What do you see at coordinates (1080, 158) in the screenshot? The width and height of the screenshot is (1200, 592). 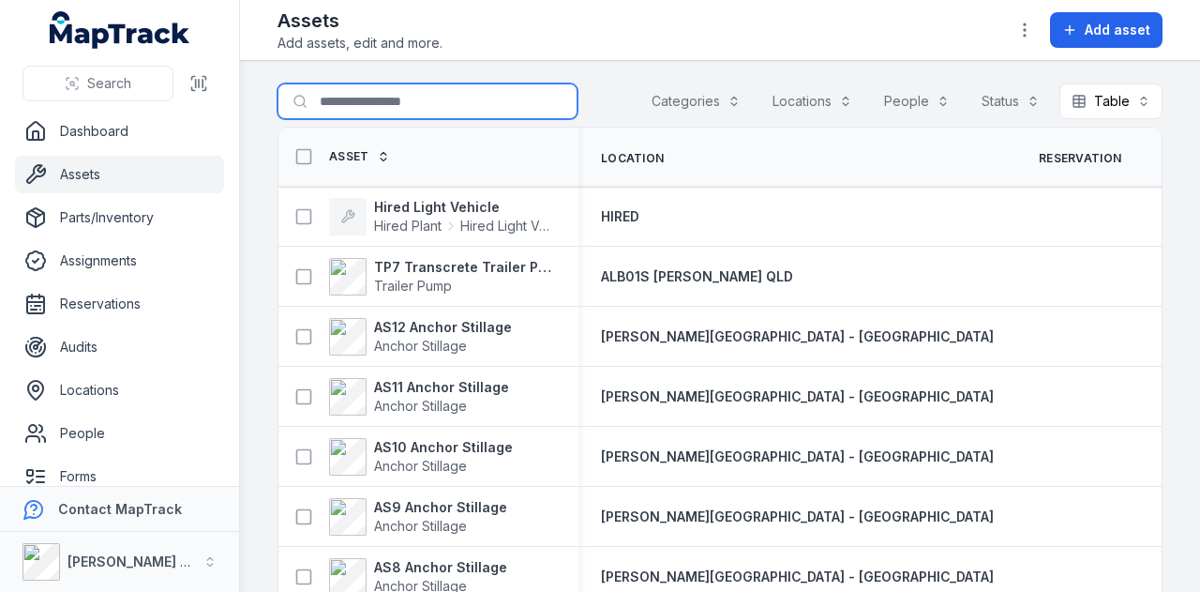 I see `span: Reservation` at bounding box center [1080, 158].